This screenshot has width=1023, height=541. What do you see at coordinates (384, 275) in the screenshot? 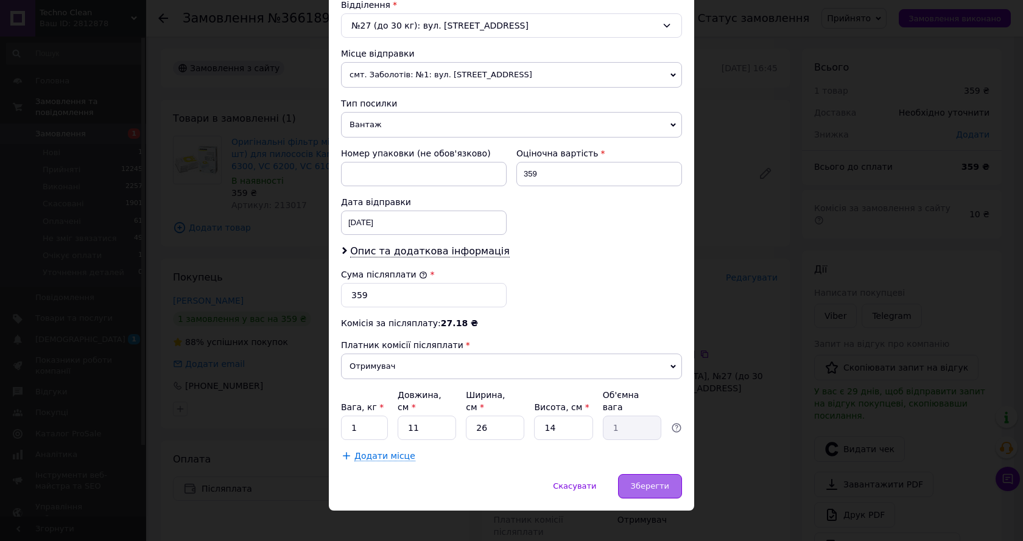
I see `label: Сума післяплати` at bounding box center [384, 275].